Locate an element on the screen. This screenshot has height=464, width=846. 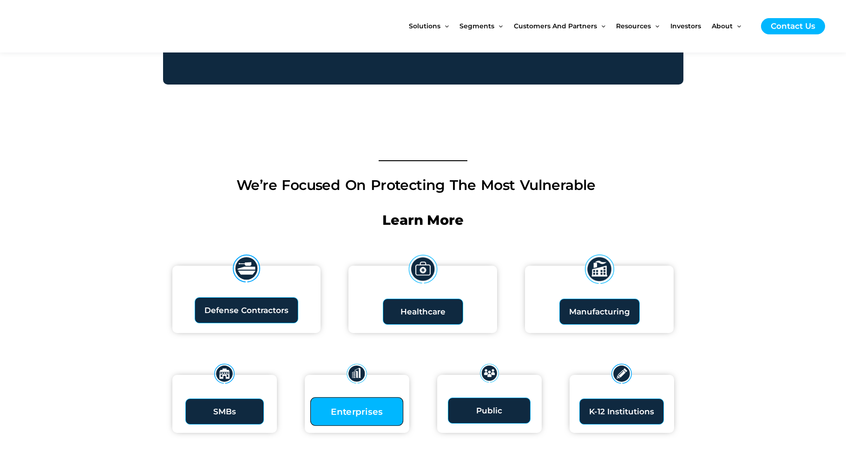
span: K-12 Institutions is located at coordinates (622, 412).